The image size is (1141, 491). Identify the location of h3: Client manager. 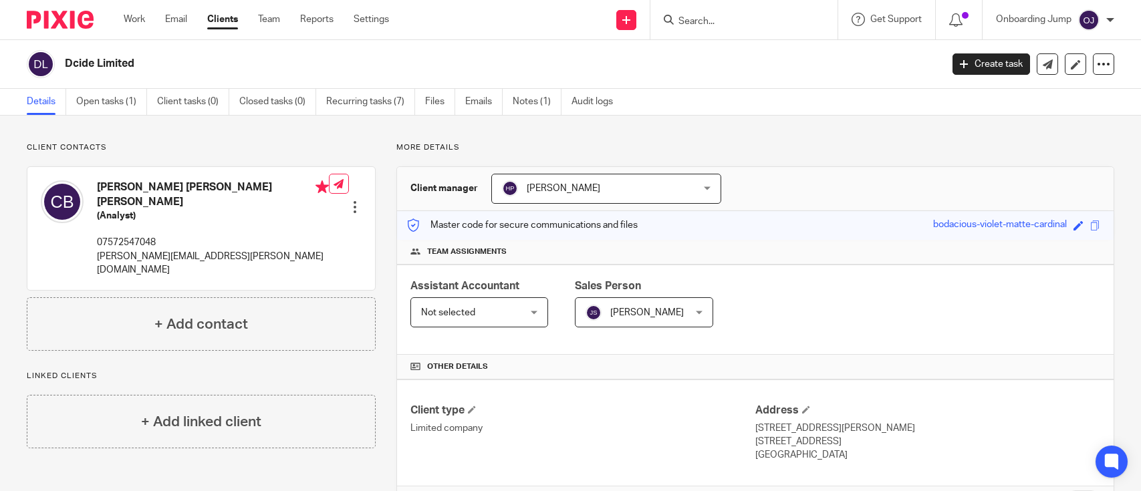
(444, 188).